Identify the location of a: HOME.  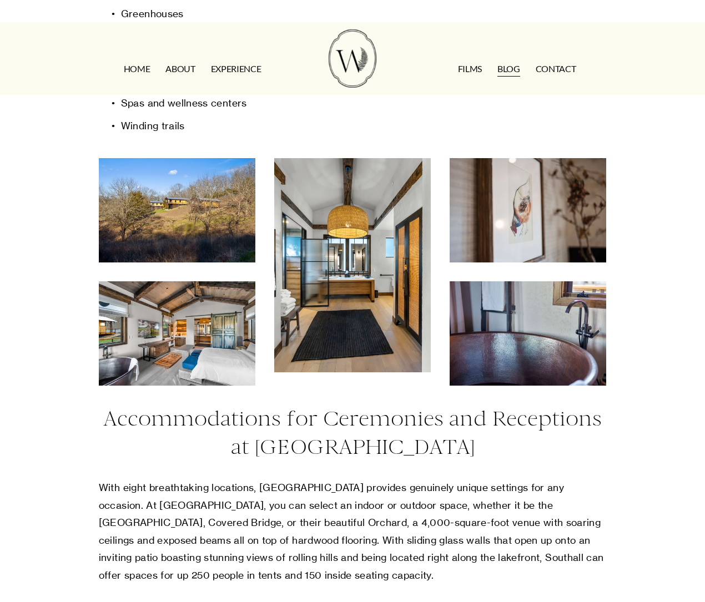
(137, 69).